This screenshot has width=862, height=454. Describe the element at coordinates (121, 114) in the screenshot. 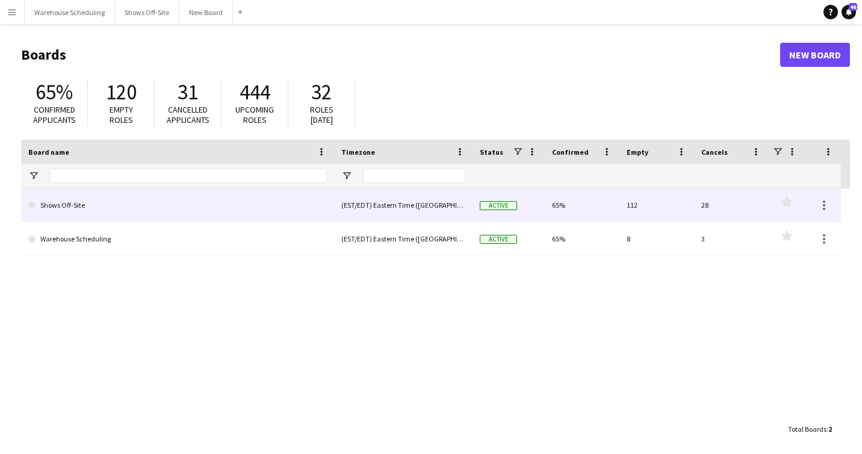

I see `span: Empty roles` at that location.